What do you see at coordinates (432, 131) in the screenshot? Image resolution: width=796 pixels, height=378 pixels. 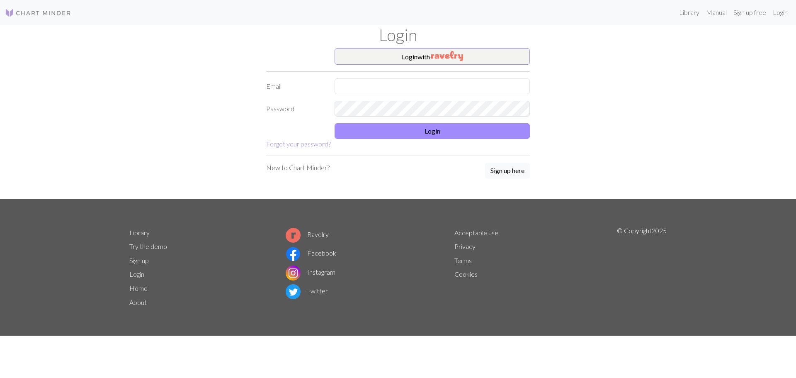 I see `button: Login` at bounding box center [432, 131].